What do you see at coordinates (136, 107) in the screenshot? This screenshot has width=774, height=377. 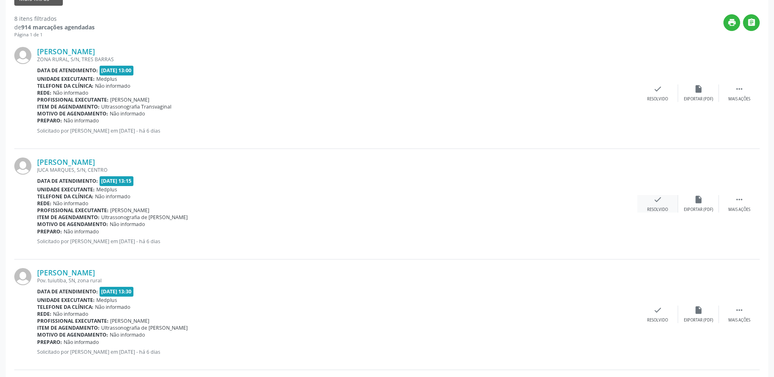 I see `span: Ultrassonografia Transvaginal` at bounding box center [136, 107].